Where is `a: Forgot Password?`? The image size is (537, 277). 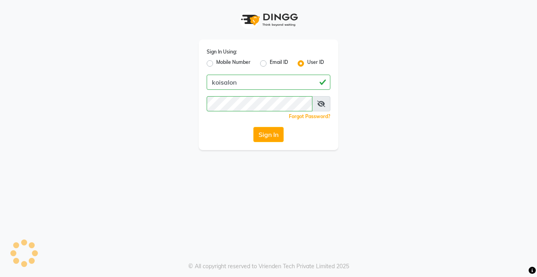 a: Forgot Password? is located at coordinates (310, 116).